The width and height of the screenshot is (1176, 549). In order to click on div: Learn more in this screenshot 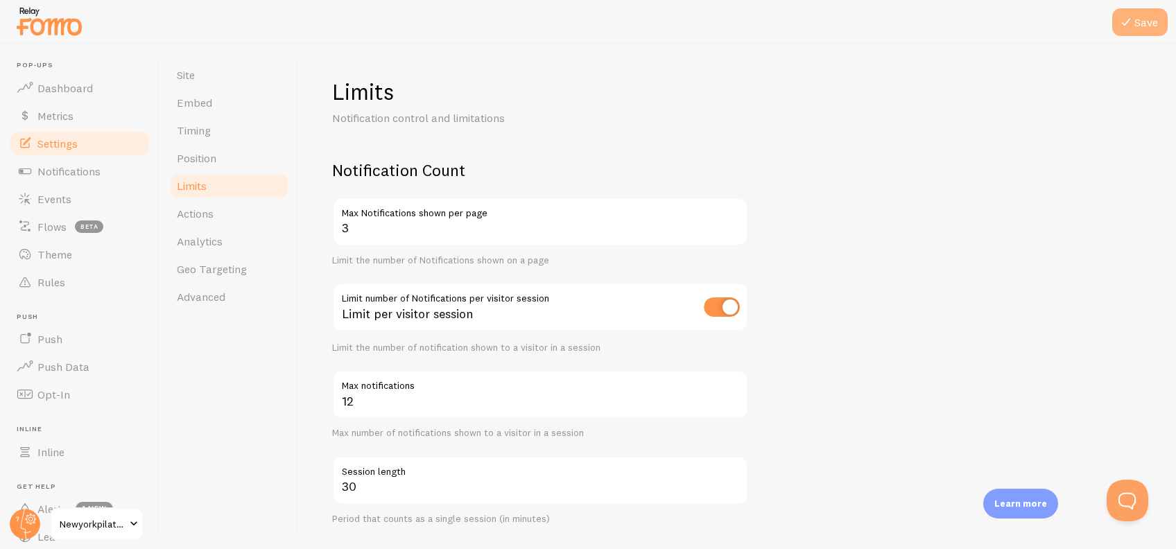, I will do `click(1021, 503)`.